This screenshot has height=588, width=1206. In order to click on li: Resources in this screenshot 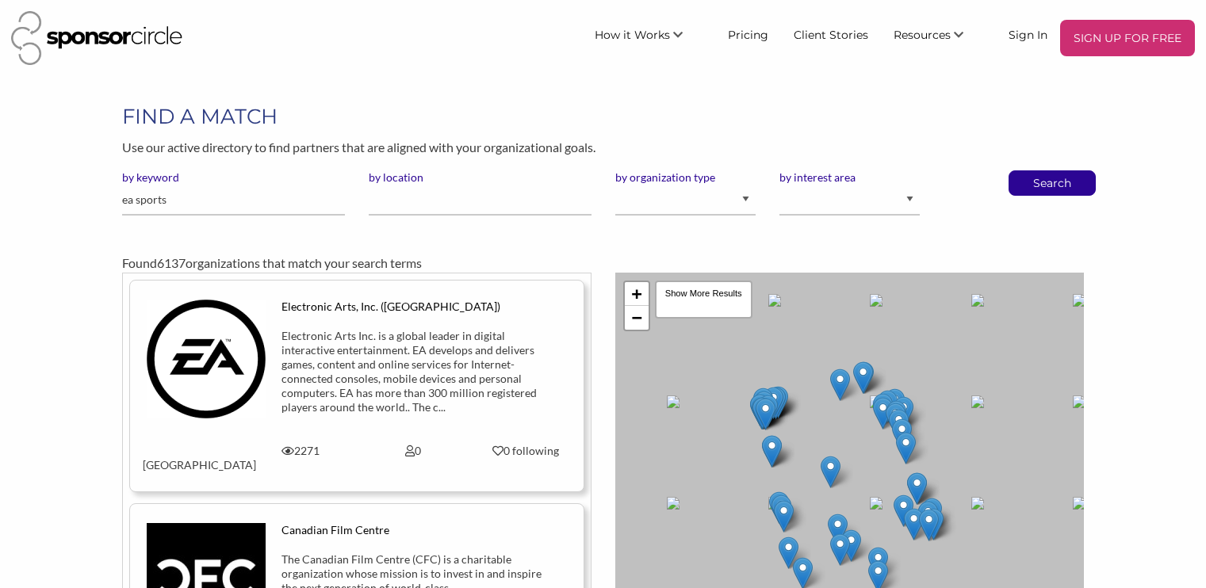, I will do `click(938, 38)`.